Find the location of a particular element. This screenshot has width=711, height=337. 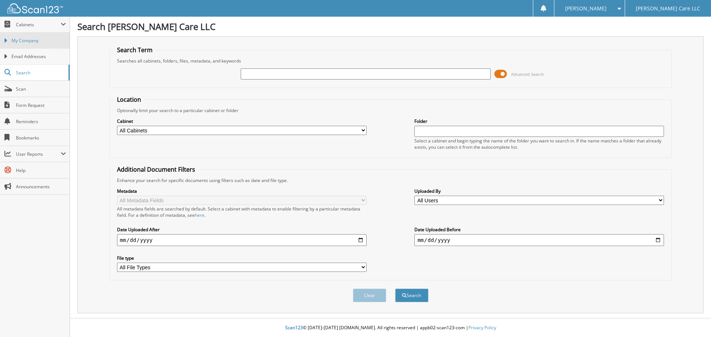

button: Clear is located at coordinates (370, 296).